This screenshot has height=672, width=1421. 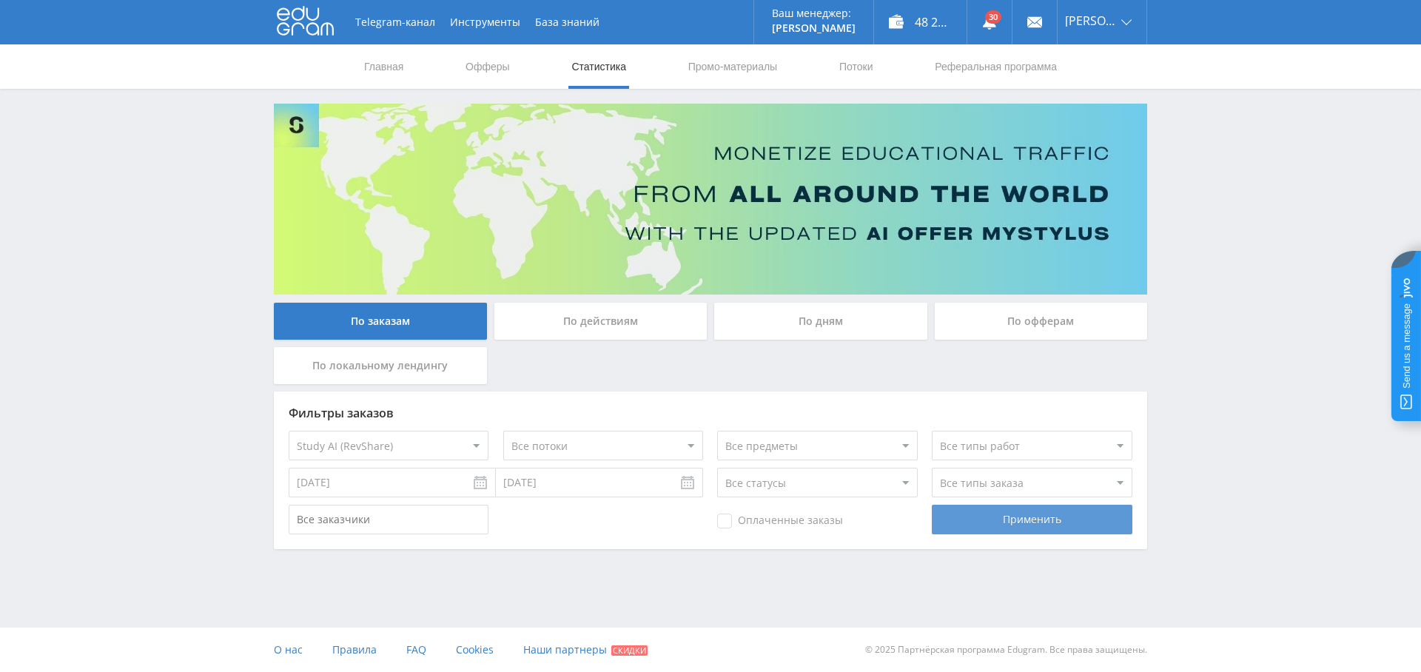 I want to click on div: По локальному лендингу, so click(x=381, y=366).